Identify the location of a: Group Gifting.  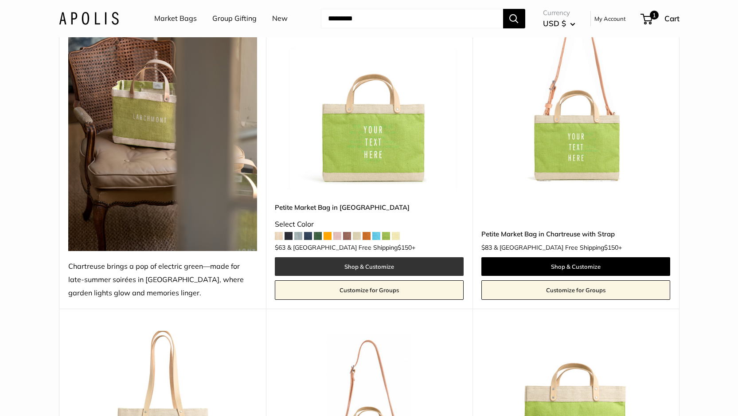
(234, 19).